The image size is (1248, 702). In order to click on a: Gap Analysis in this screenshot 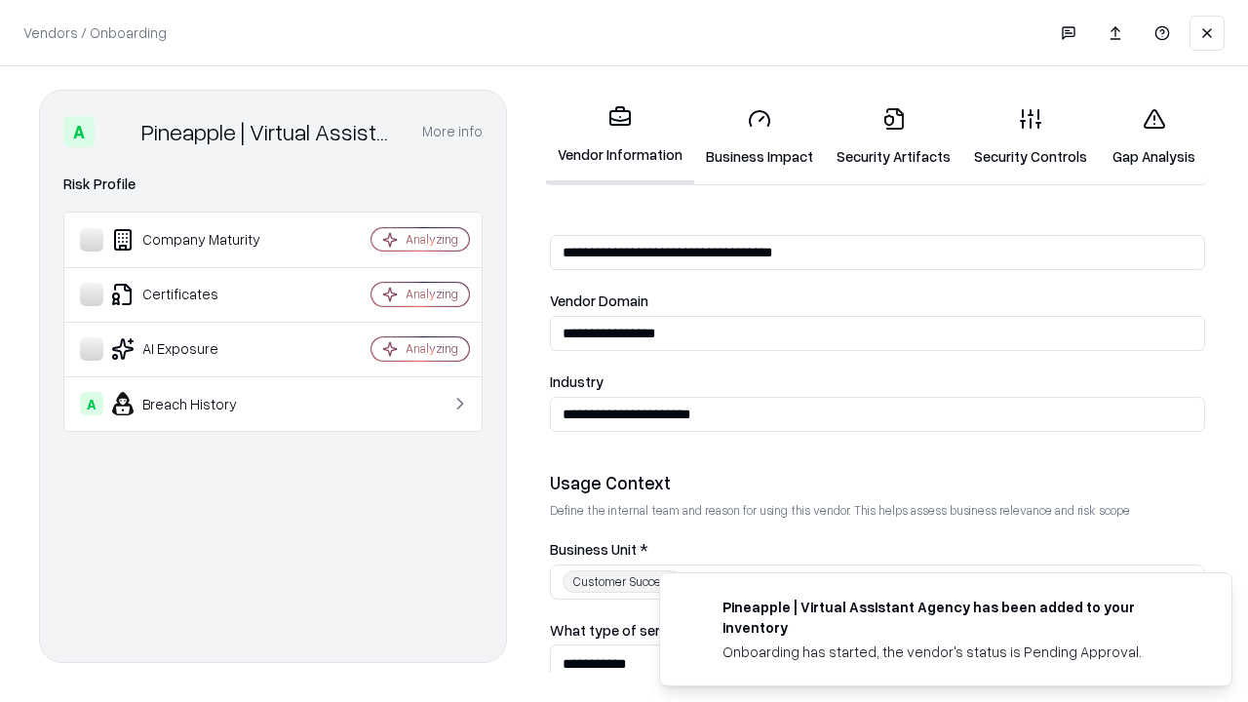, I will do `click(1154, 137)`.